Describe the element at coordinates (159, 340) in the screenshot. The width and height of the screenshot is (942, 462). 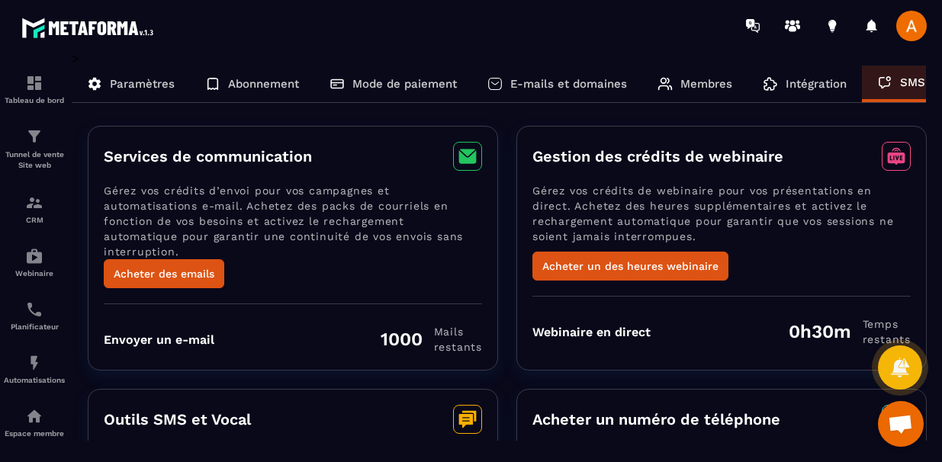
I see `div: Envoyer un e-mail` at that location.